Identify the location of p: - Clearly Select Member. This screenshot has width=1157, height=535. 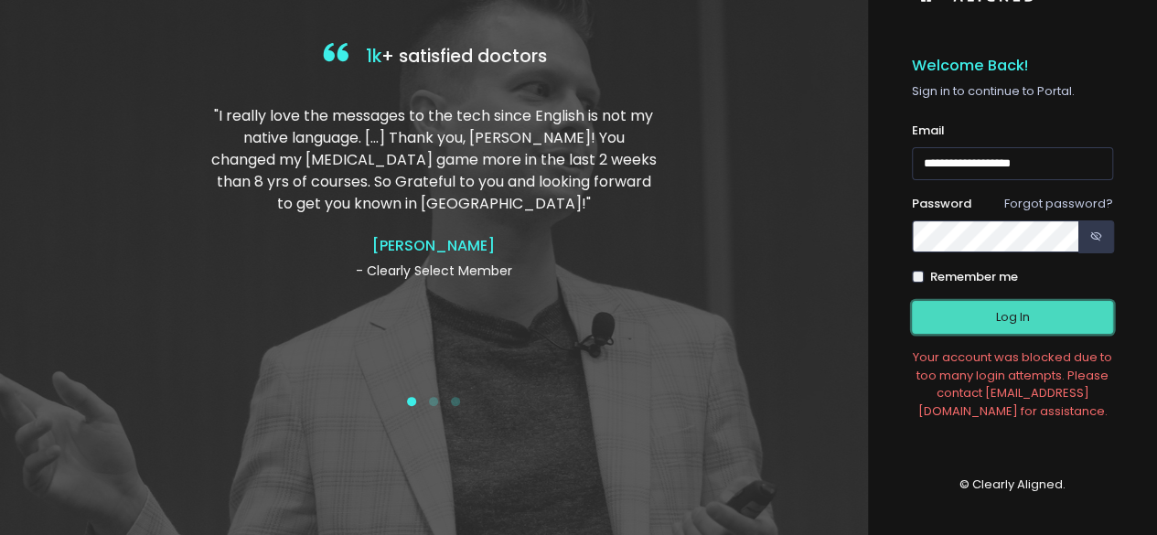
(434, 271).